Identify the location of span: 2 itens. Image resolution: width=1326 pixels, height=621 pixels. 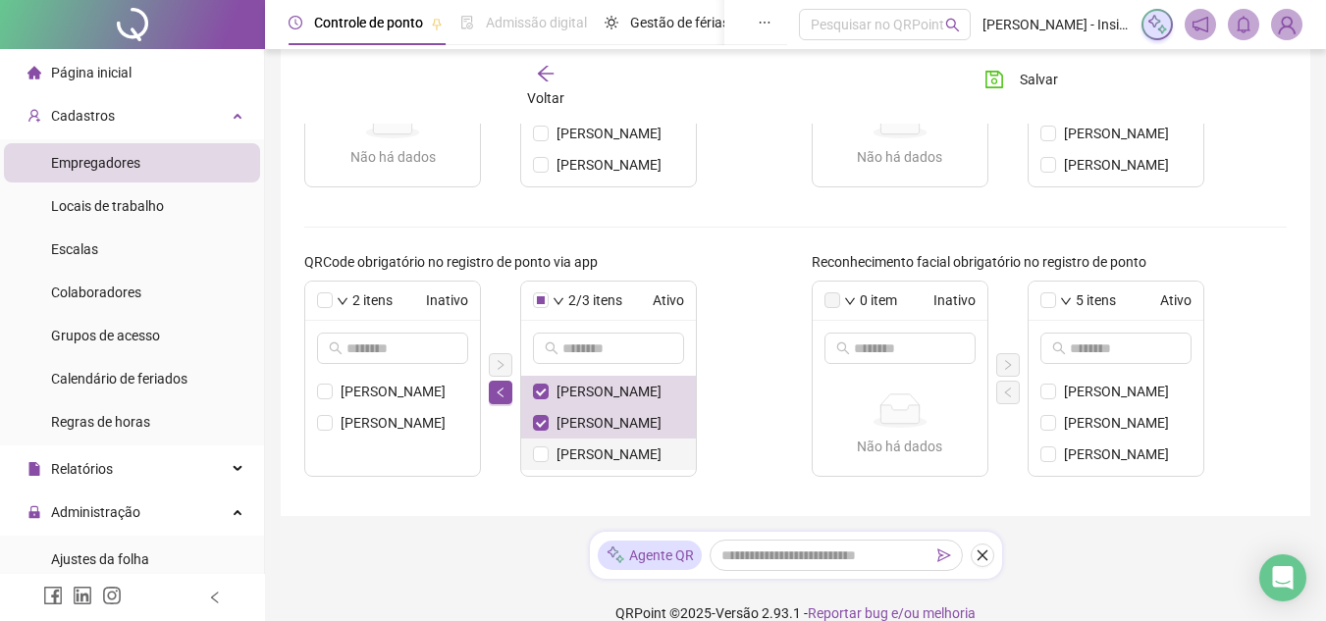
(372, 300).